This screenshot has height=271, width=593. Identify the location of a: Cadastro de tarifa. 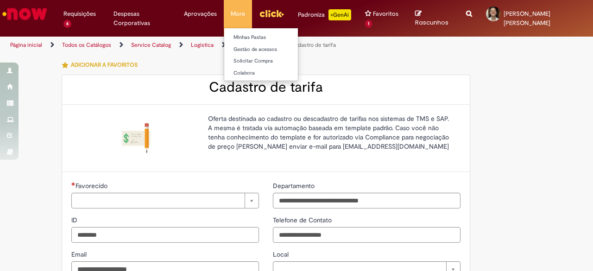
(313, 45).